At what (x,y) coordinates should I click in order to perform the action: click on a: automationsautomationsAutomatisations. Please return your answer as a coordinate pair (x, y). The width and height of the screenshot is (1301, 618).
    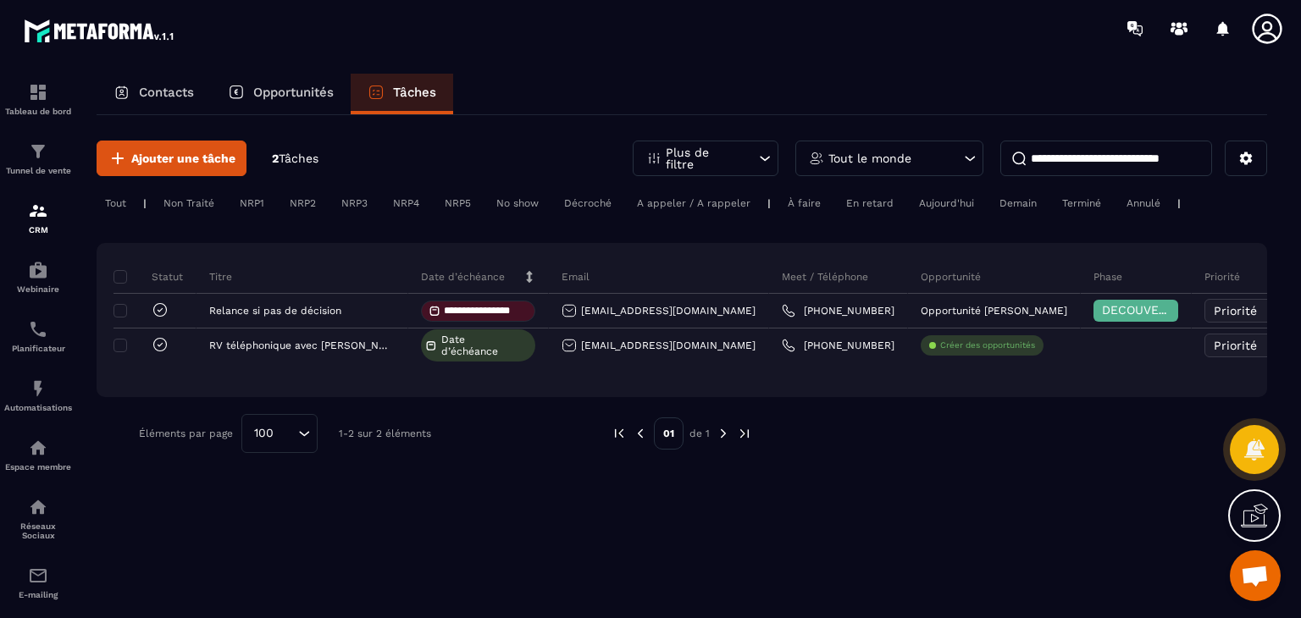
    Looking at the image, I should click on (38, 396).